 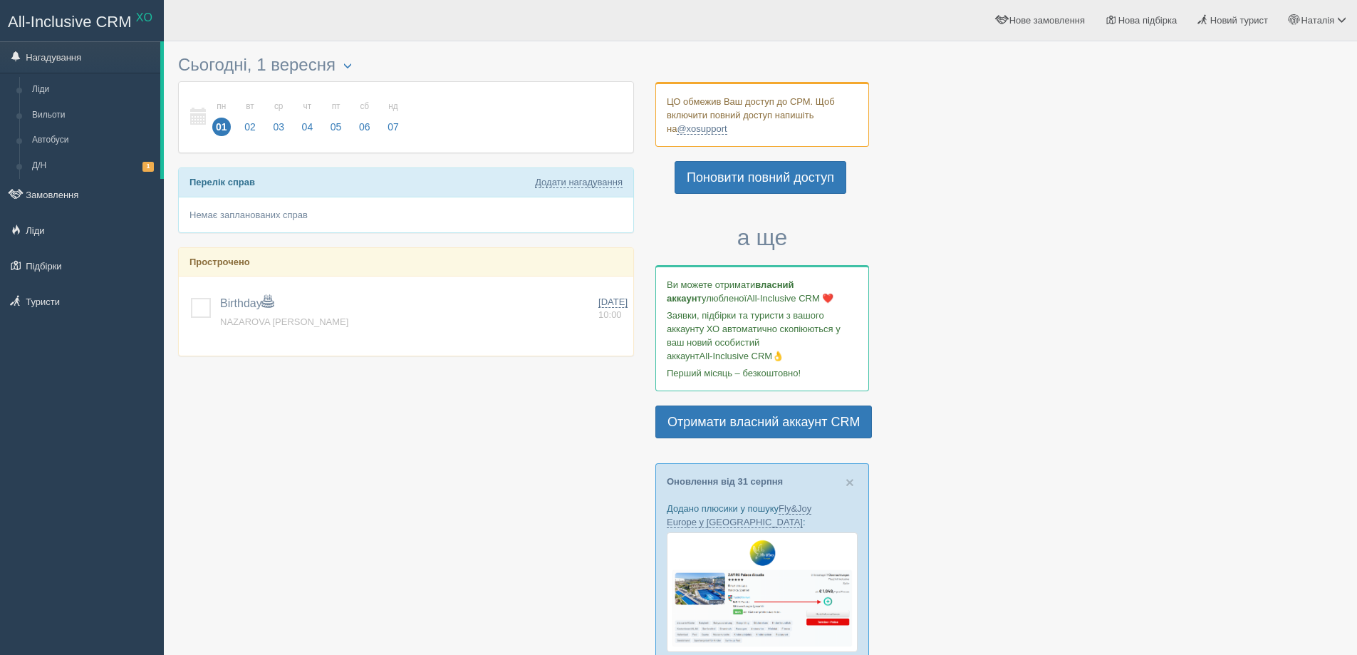 What do you see at coordinates (790, 298) in the screenshot?
I see `span: All-Inclusive CRM ❤️` at bounding box center [790, 298].